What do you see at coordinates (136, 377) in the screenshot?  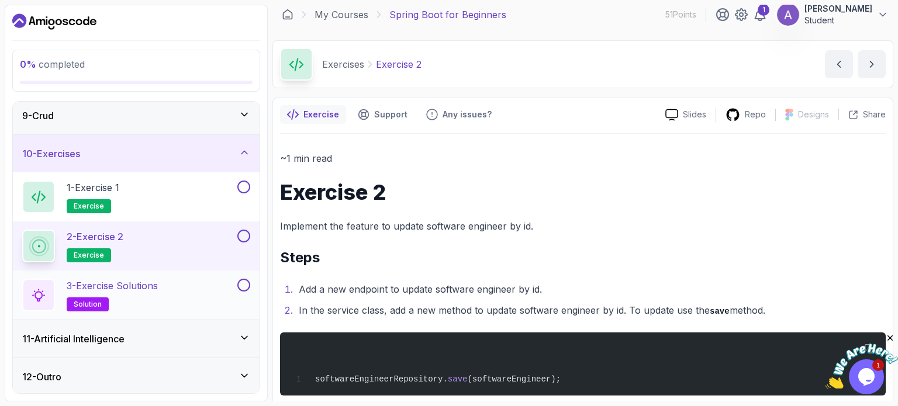 I see `button: 12-Outro` at bounding box center [136, 377].